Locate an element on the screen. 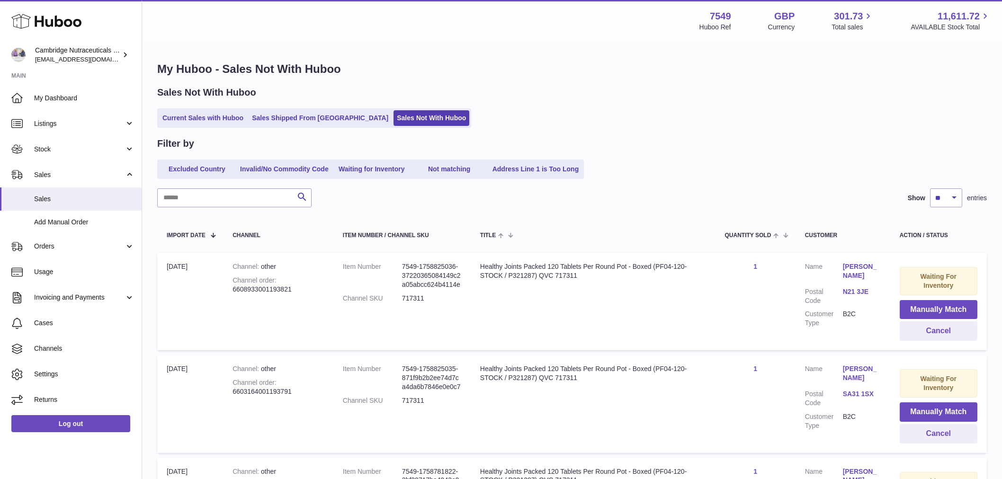  div: Currency is located at coordinates (781, 27).